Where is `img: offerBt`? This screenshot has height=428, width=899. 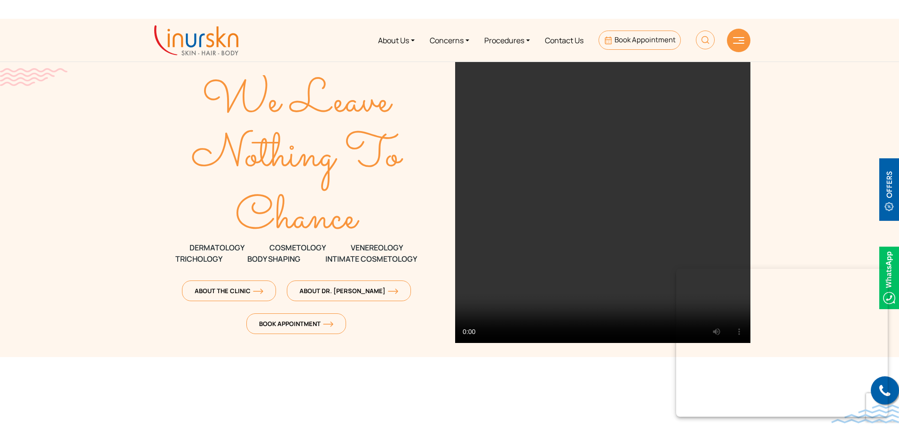
img: offerBt is located at coordinates (889, 189).